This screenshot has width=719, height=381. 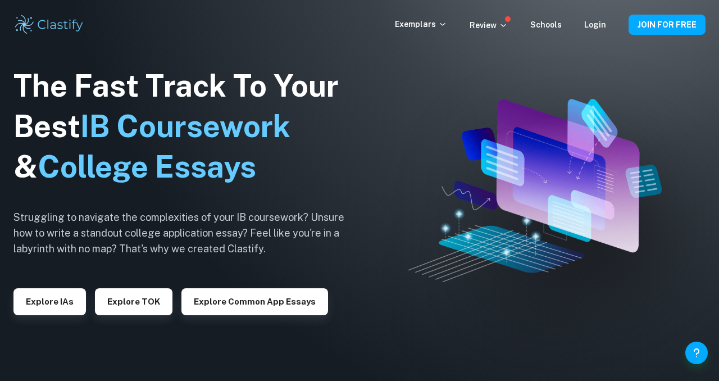 I want to click on a: Explore IAs, so click(x=49, y=301).